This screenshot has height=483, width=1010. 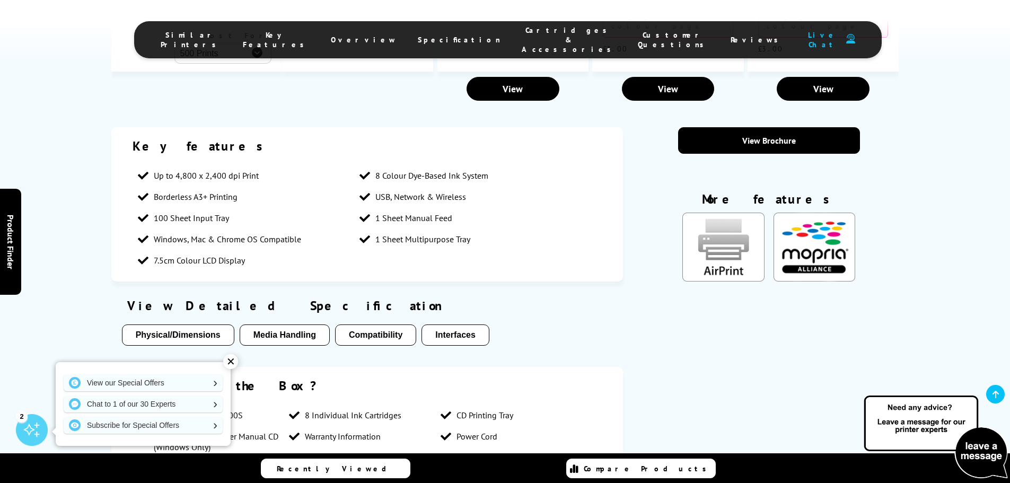 What do you see at coordinates (11, 241) in the screenshot?
I see `span: Product Finder` at bounding box center [11, 241].